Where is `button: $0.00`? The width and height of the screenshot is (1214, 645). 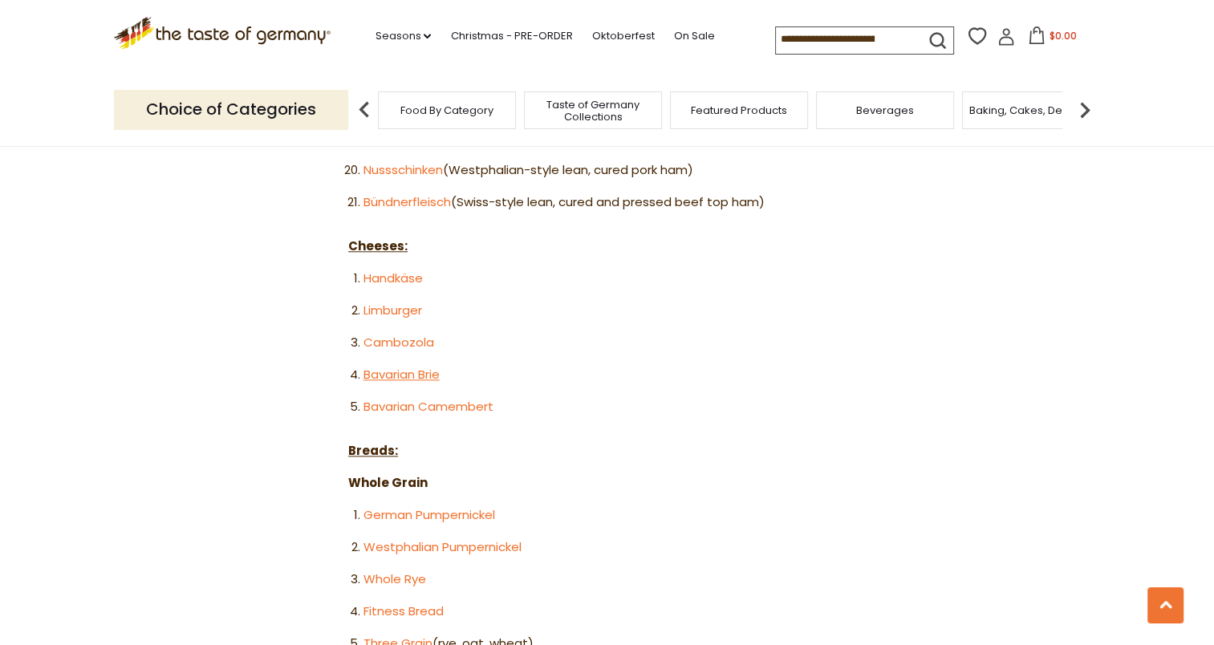 button: $0.00 is located at coordinates (1052, 39).